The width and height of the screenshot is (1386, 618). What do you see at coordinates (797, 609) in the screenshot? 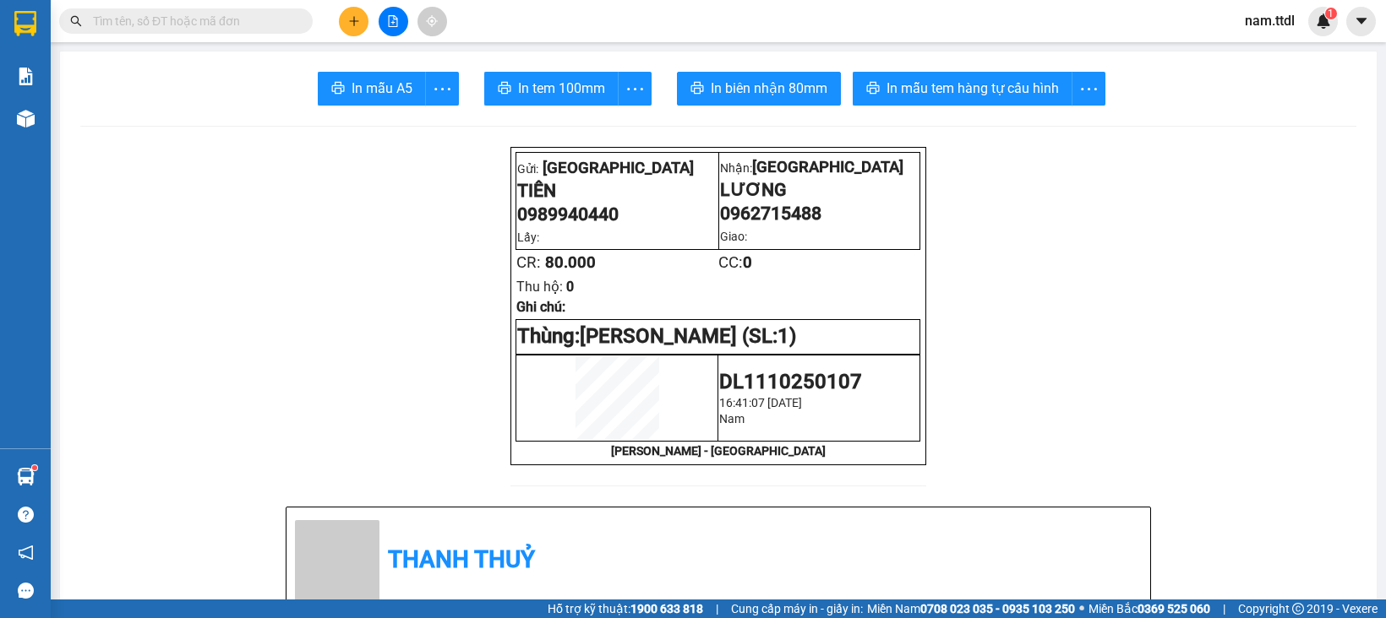
I see `span: Cung cấp máy in - giấy in:` at bounding box center [797, 609].